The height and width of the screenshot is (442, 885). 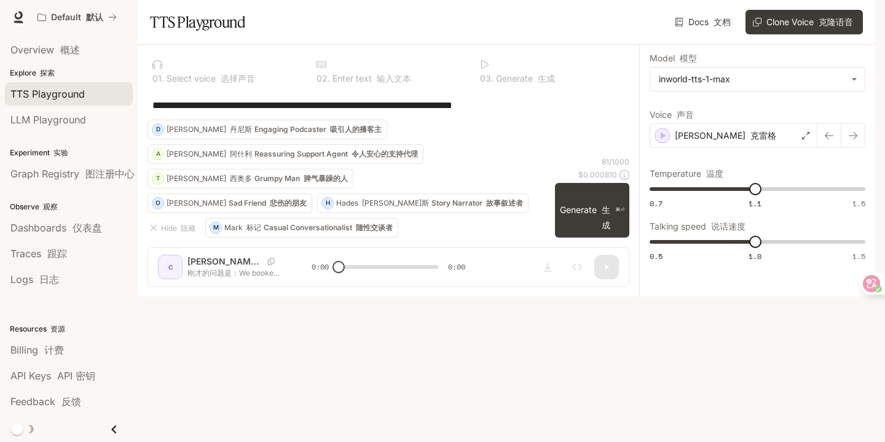 What do you see at coordinates (715, 173) in the screenshot?
I see `font: 温度` at bounding box center [715, 173].